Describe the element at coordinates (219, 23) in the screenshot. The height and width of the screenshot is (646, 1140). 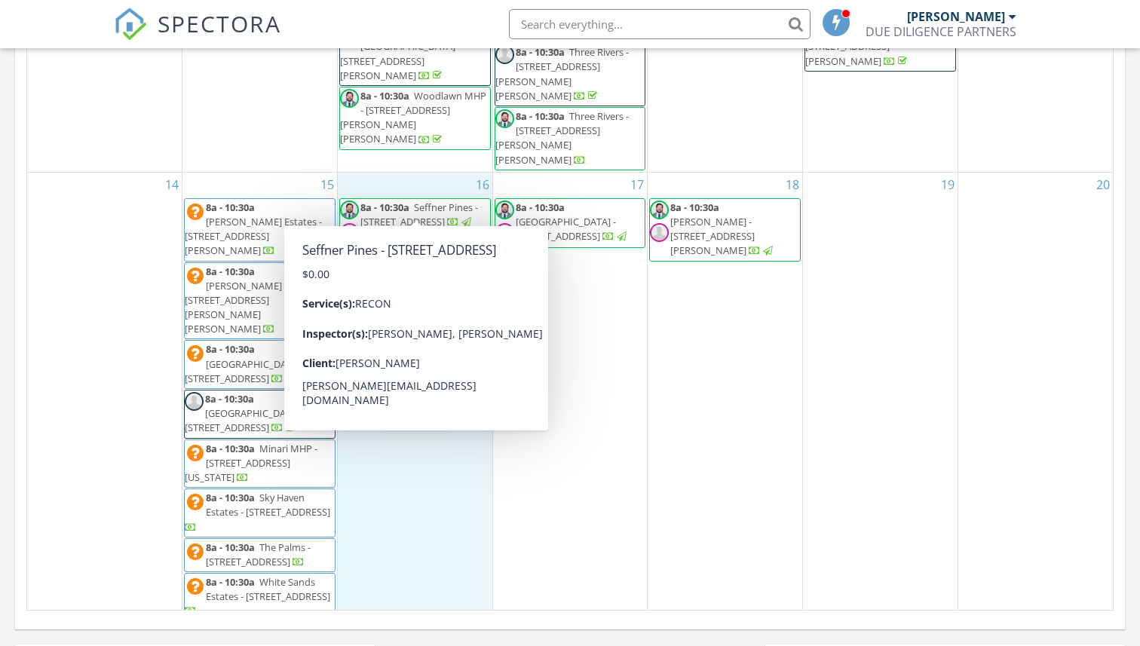
I see `span: SPECTORA` at that location.